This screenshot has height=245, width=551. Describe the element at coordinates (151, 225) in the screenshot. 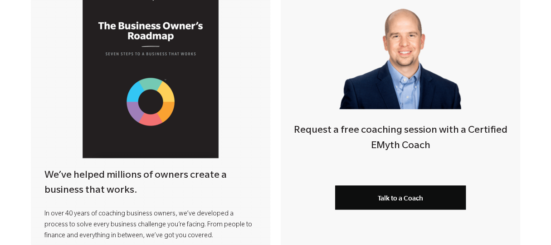

I see `p: In over 40 years of coaching business owners, we’ve developed a process to solve every business c...` at that location.